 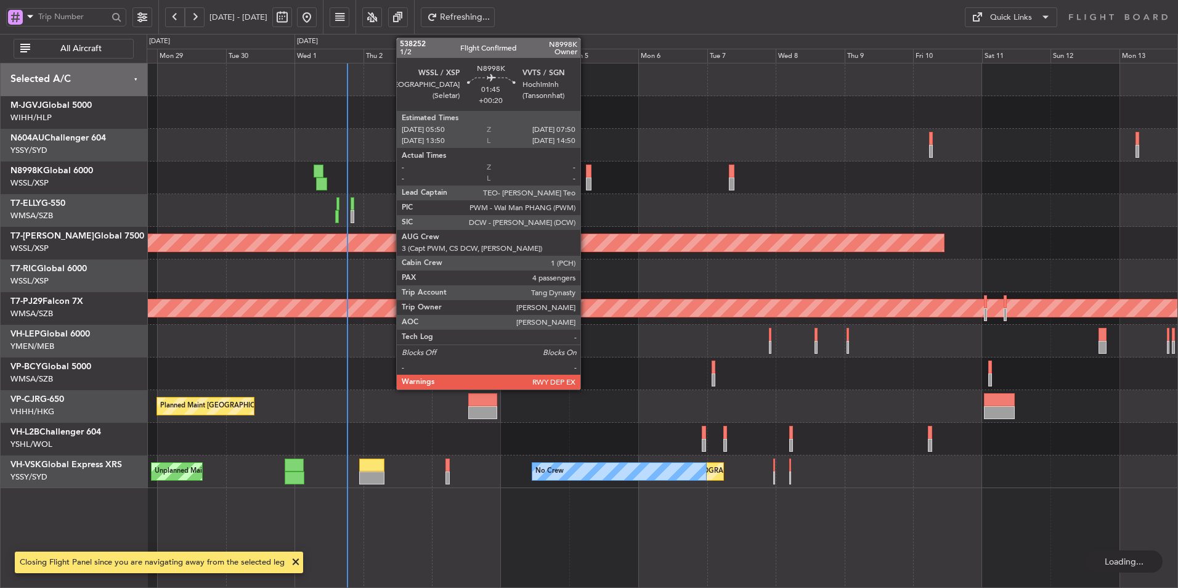 I want to click on a: VH-L2BChallenger 604, so click(x=55, y=432).